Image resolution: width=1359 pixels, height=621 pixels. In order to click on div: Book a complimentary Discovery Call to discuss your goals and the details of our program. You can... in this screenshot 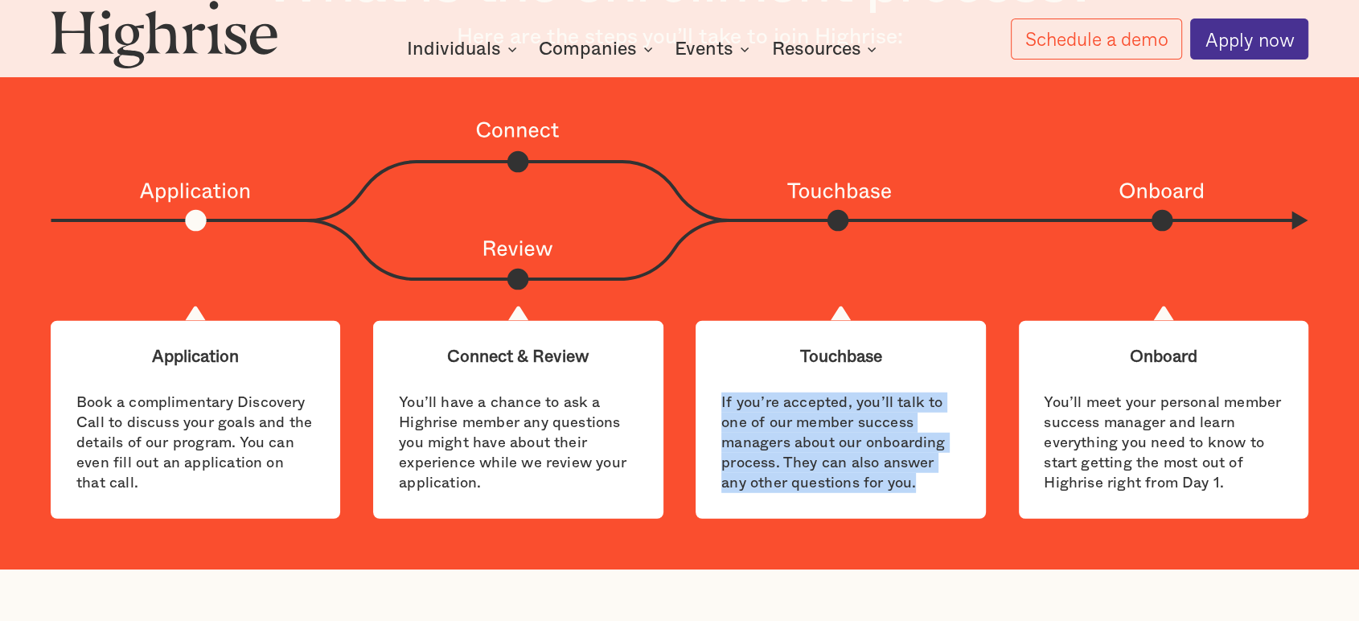, I will do `click(195, 443)`.